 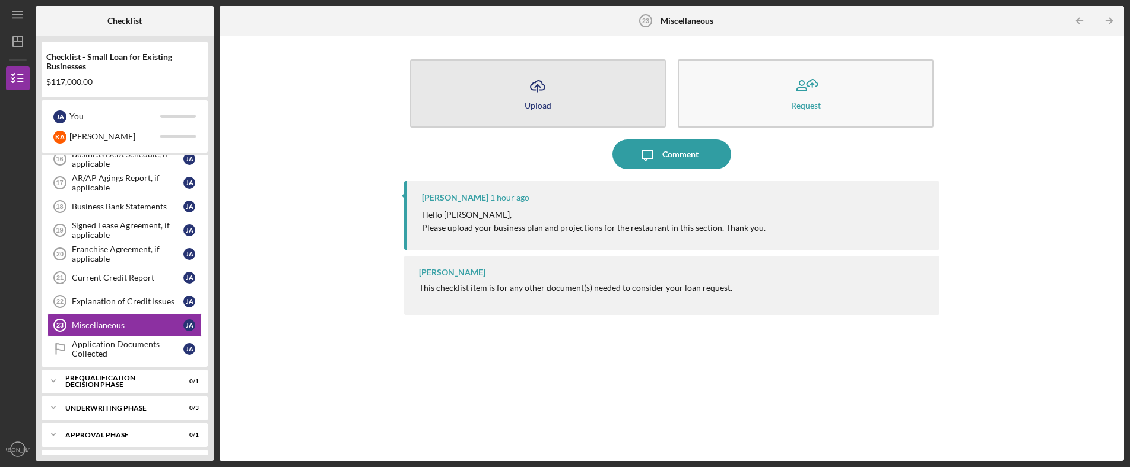 What do you see at coordinates (125, 159) in the screenshot?
I see `a: 16Business Debt Schedule, if applicableJA` at bounding box center [125, 159].